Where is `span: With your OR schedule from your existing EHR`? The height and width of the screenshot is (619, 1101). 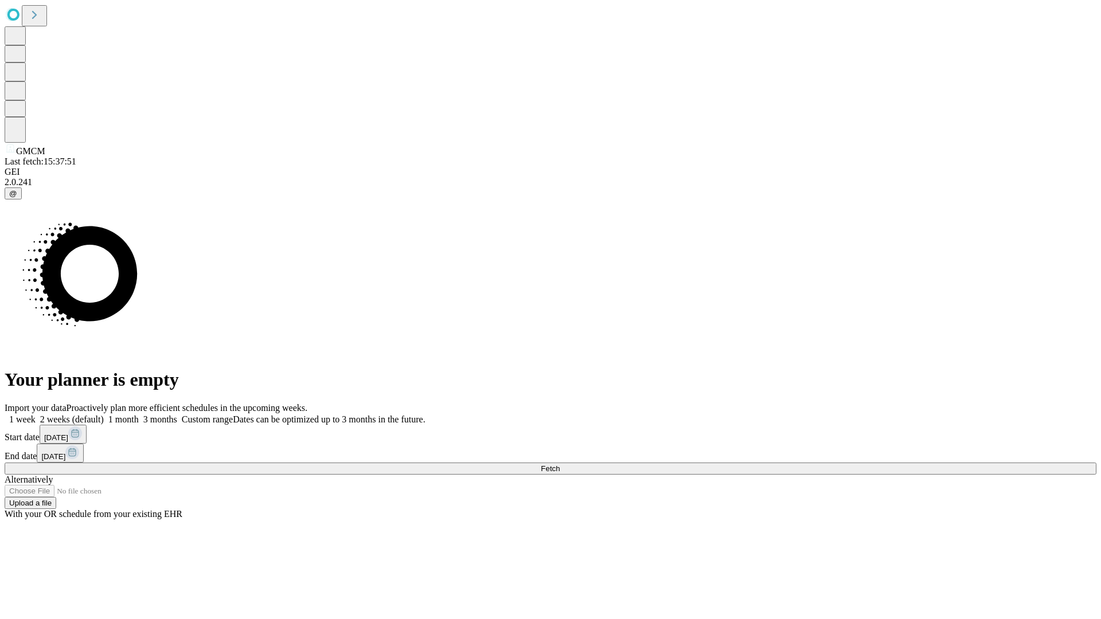
span: With your OR schedule from your existing EHR is located at coordinates (93, 514).